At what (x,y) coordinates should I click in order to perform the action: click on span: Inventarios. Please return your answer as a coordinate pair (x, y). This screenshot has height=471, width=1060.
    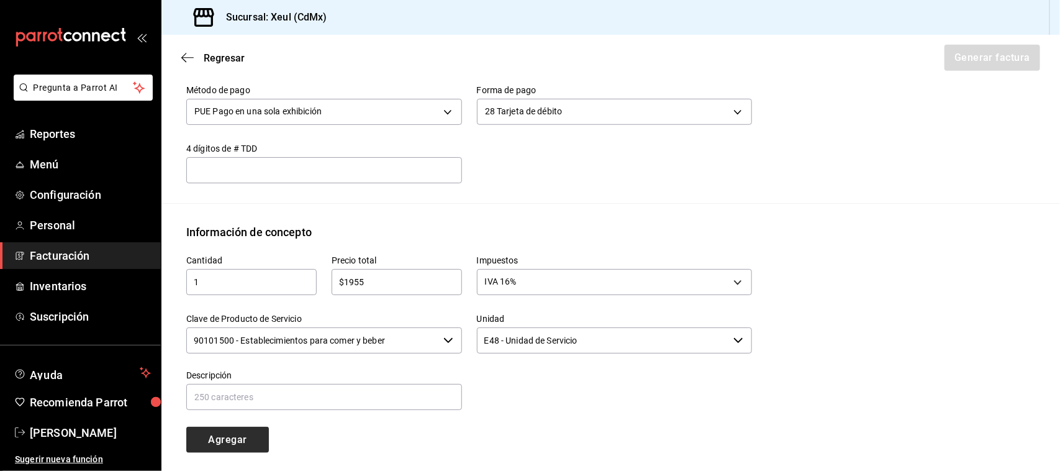
    Looking at the image, I should click on (90, 286).